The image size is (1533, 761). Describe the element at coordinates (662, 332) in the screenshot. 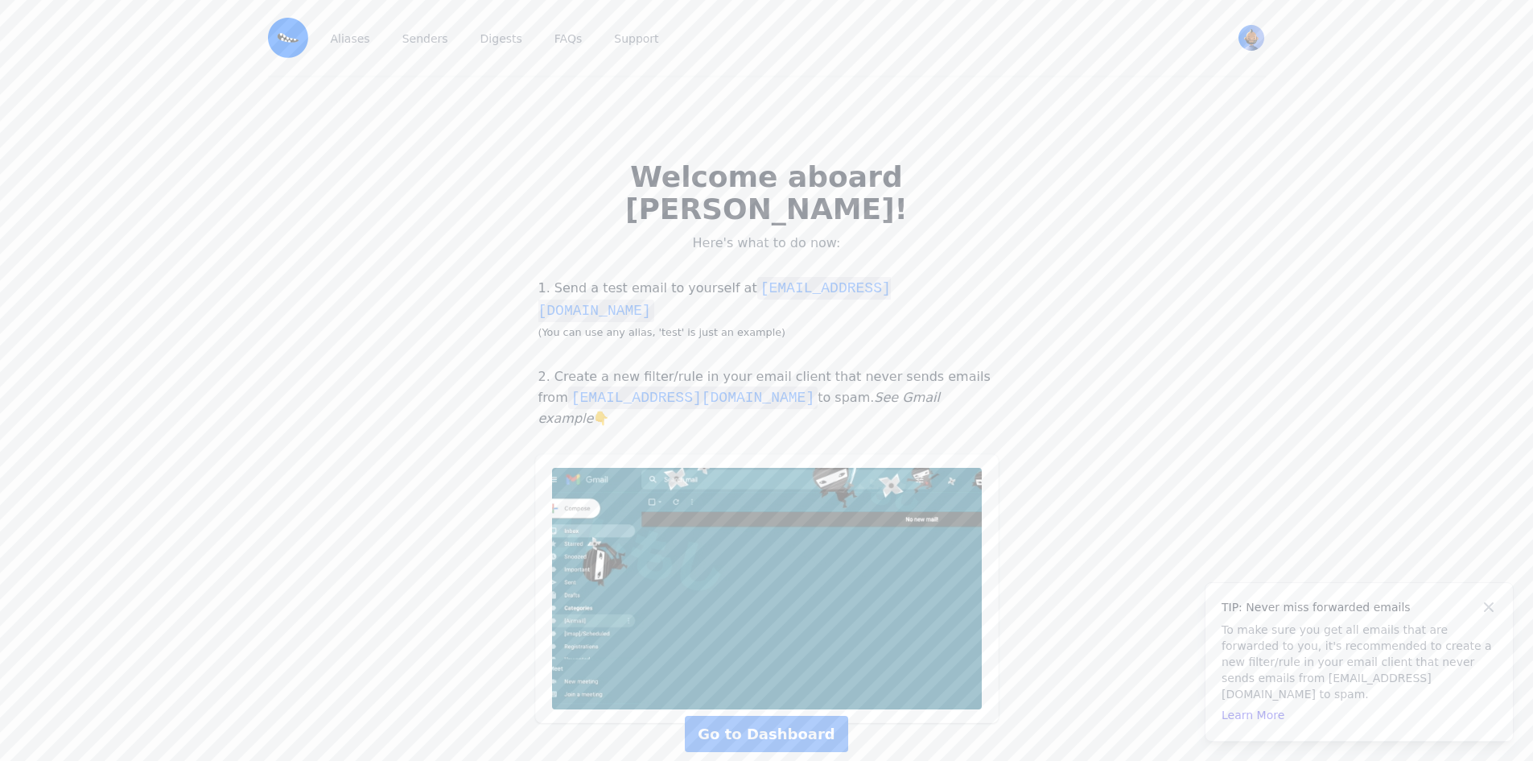

I see `small: (You can use any alias, 'test' is just an example)` at that location.